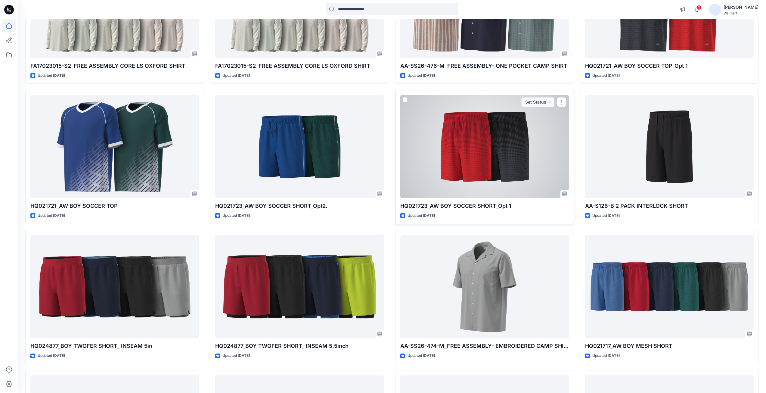 The height and width of the screenshot is (393, 766). Describe the element at coordinates (115, 287) in the screenshot. I see `a: HQ024877_BOY TWOFER SHORT_ INSEAM 5in` at that location.